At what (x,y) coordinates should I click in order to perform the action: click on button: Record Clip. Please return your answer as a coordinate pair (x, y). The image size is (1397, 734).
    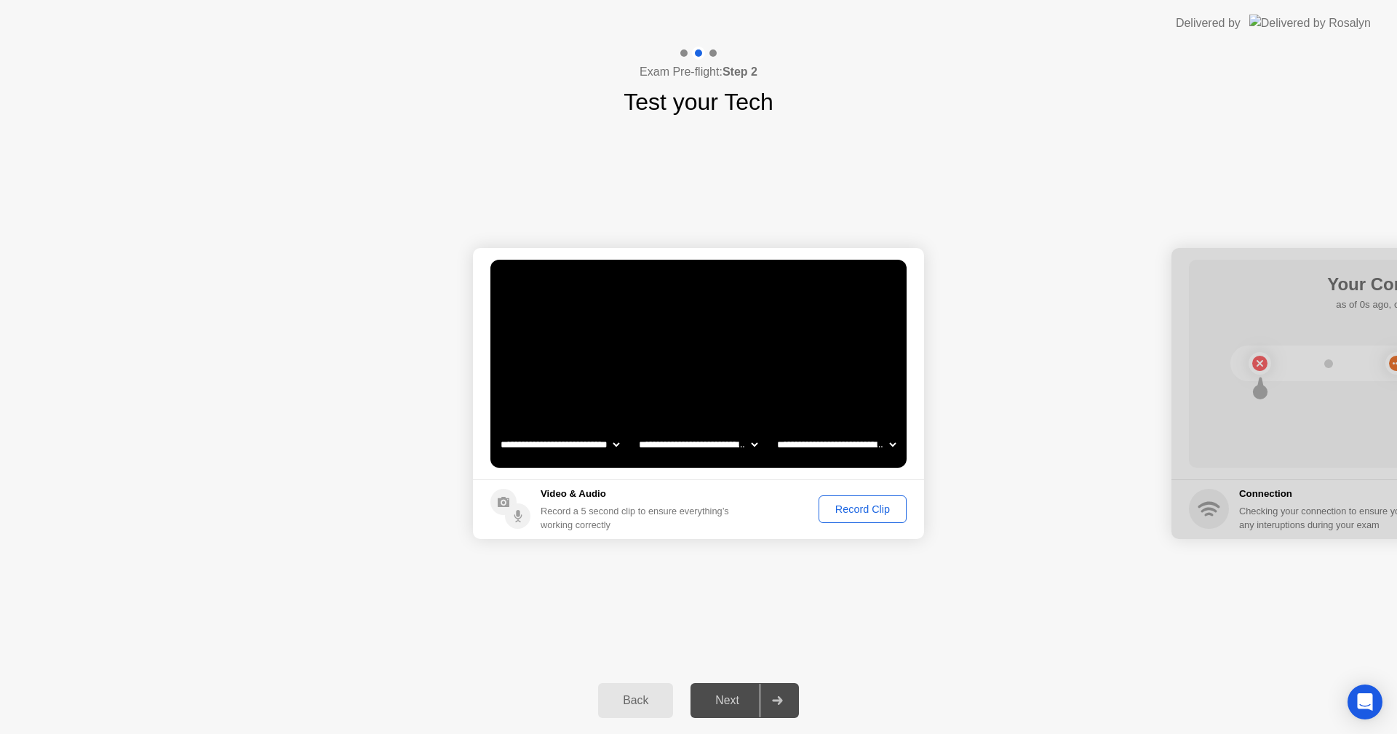
    Looking at the image, I should click on (862, 509).